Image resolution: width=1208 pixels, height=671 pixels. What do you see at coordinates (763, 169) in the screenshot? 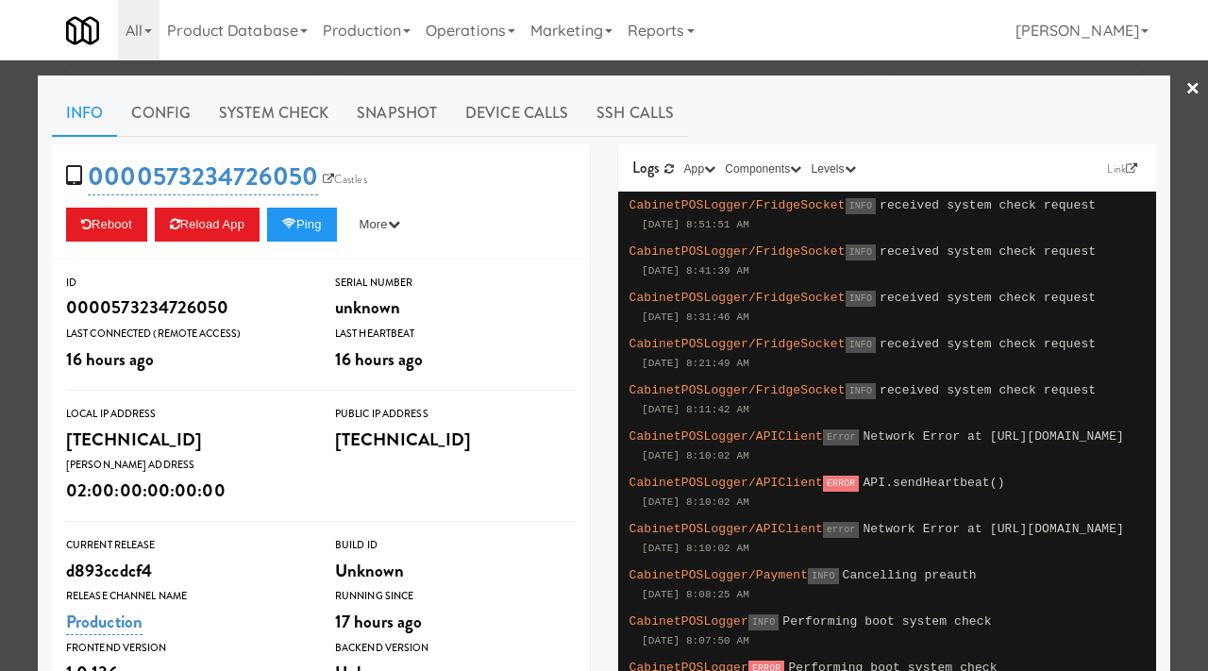
I see `button: Components` at bounding box center [763, 169].